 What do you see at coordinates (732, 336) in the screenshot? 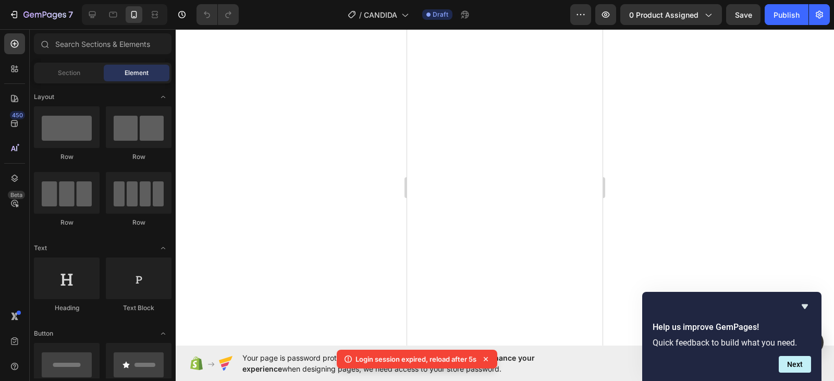
I see `div: Help us improve GemPages!` at bounding box center [732, 336].